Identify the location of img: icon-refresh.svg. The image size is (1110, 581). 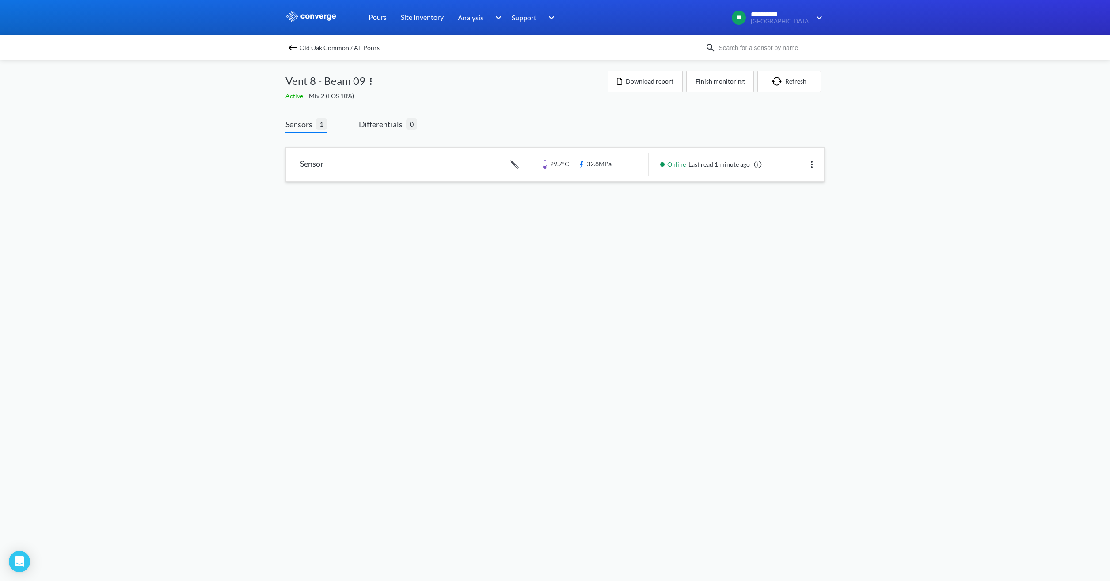
(779, 81).